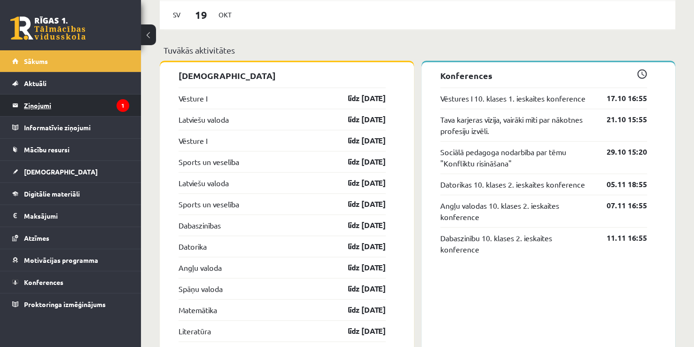 The image size is (694, 347). What do you see at coordinates (198, 310) in the screenshot?
I see `a: Matemātika` at bounding box center [198, 310].